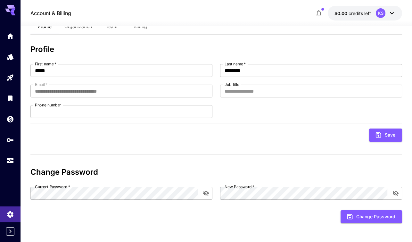 This screenshot has height=242, width=412. Describe the element at coordinates (371, 216) in the screenshot. I see `button: Change Password` at that location.